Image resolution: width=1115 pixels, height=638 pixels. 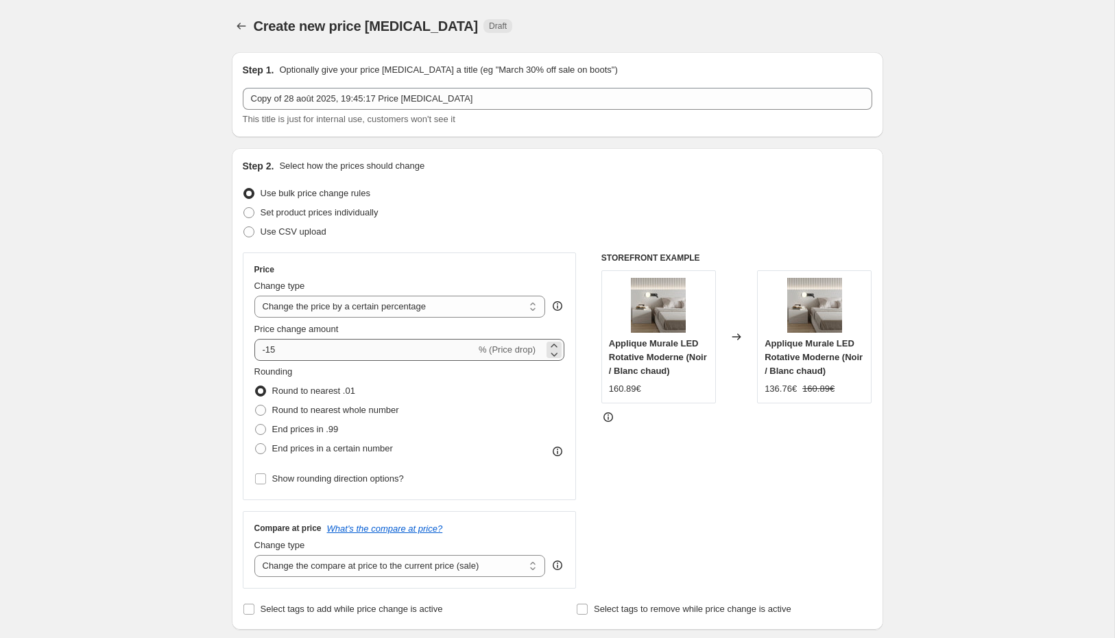 I want to click on span: Select tags to remove while price change is active, so click(x=692, y=608).